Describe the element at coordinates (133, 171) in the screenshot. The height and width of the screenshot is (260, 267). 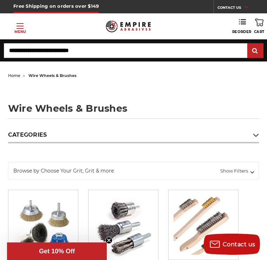
I see `a: Browse by Choose Your Grit, Grit & more Show Filters` at that location.